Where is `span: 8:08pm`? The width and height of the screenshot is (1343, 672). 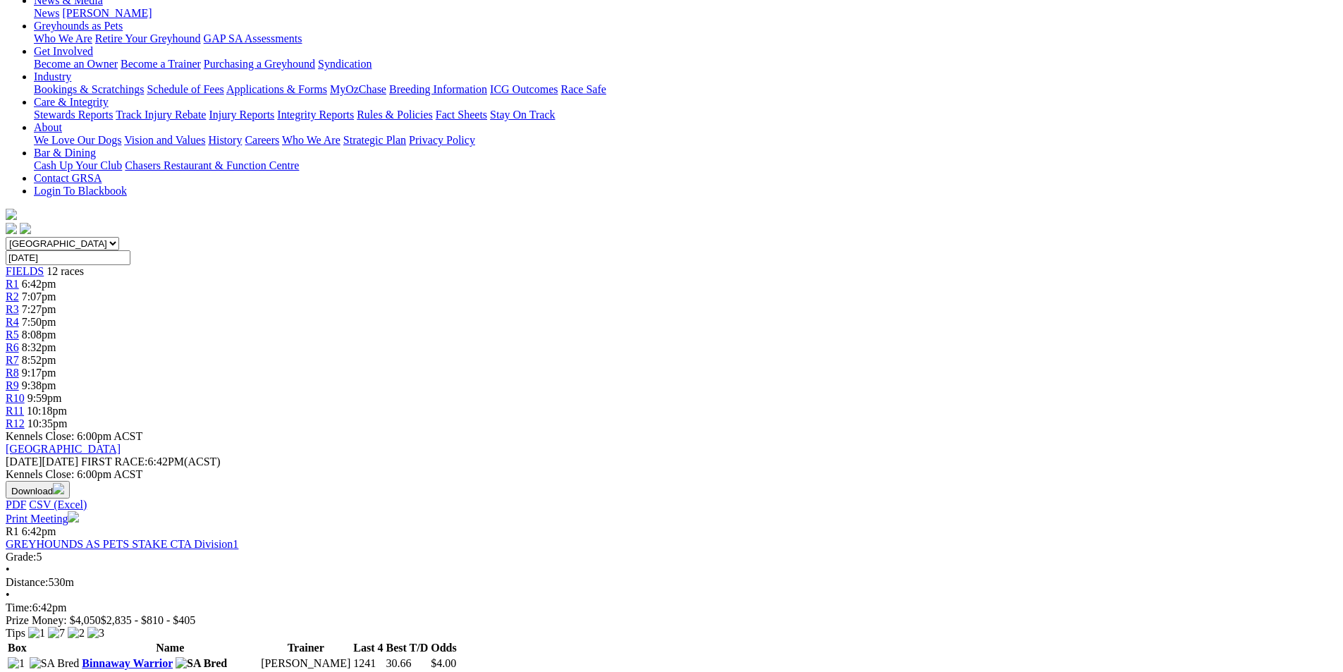 span: 8:08pm is located at coordinates (39, 334).